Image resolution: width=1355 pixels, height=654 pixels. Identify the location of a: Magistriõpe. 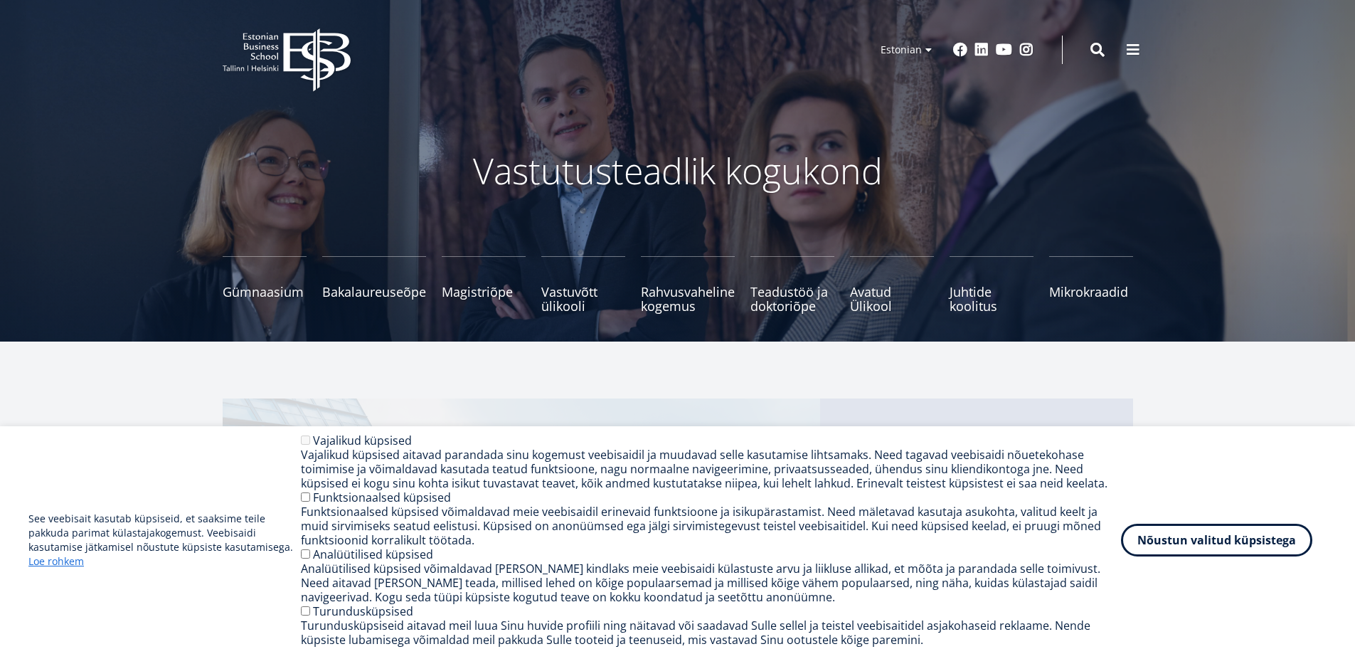
(484, 285).